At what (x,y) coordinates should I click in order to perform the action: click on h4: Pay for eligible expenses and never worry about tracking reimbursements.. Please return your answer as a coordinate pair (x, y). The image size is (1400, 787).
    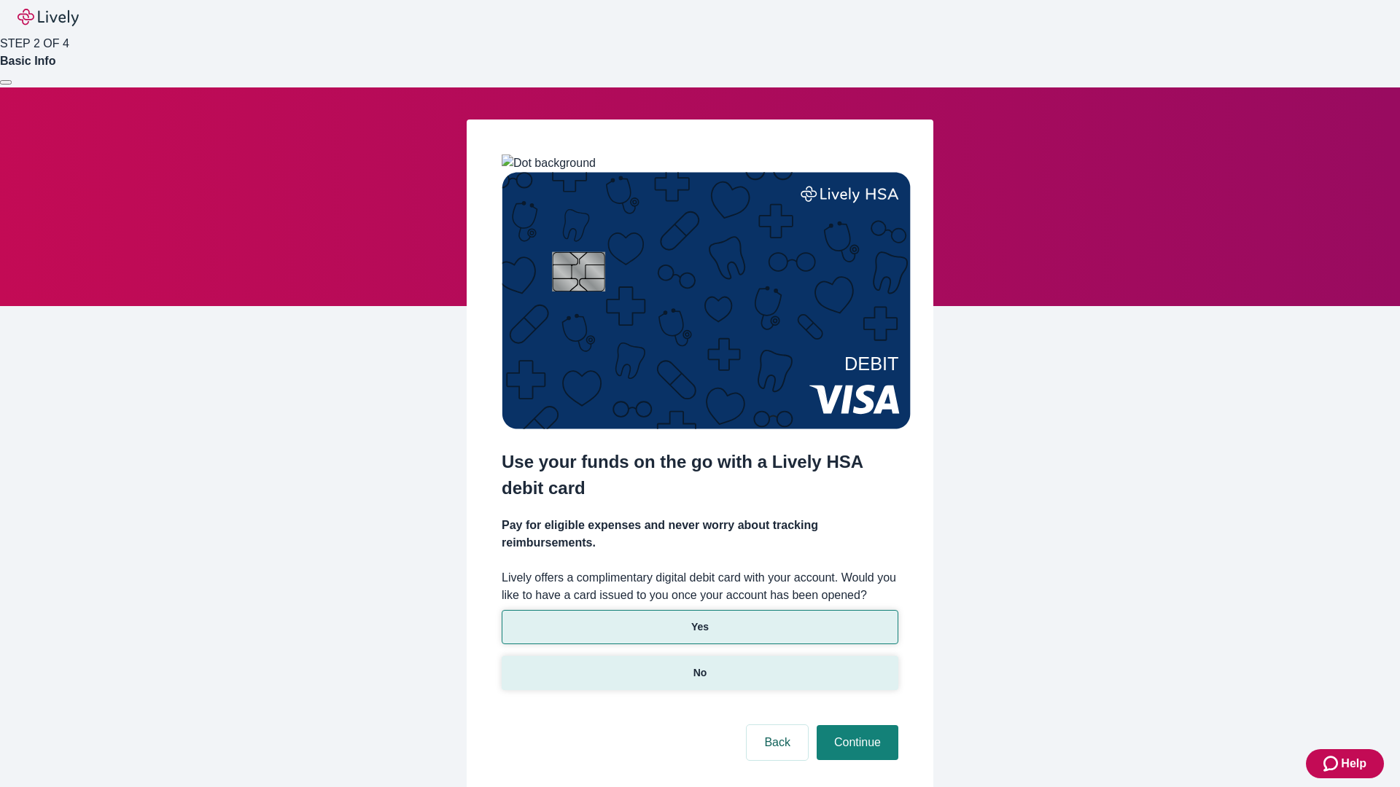
    Looking at the image, I should click on (700, 534).